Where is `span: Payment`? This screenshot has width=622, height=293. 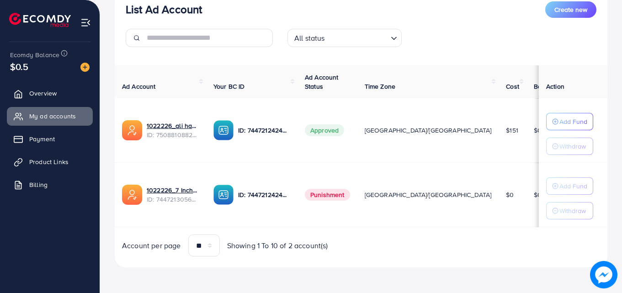
span: Payment is located at coordinates (42, 139).